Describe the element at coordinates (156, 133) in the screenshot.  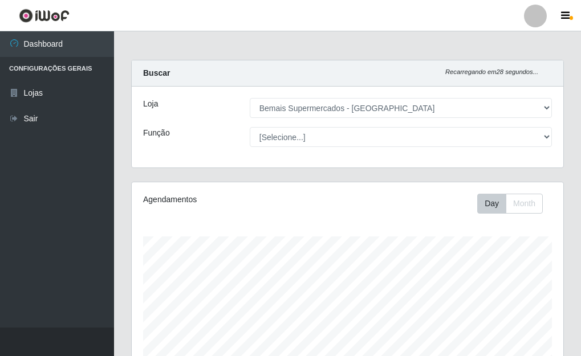
I see `label: Função` at that location.